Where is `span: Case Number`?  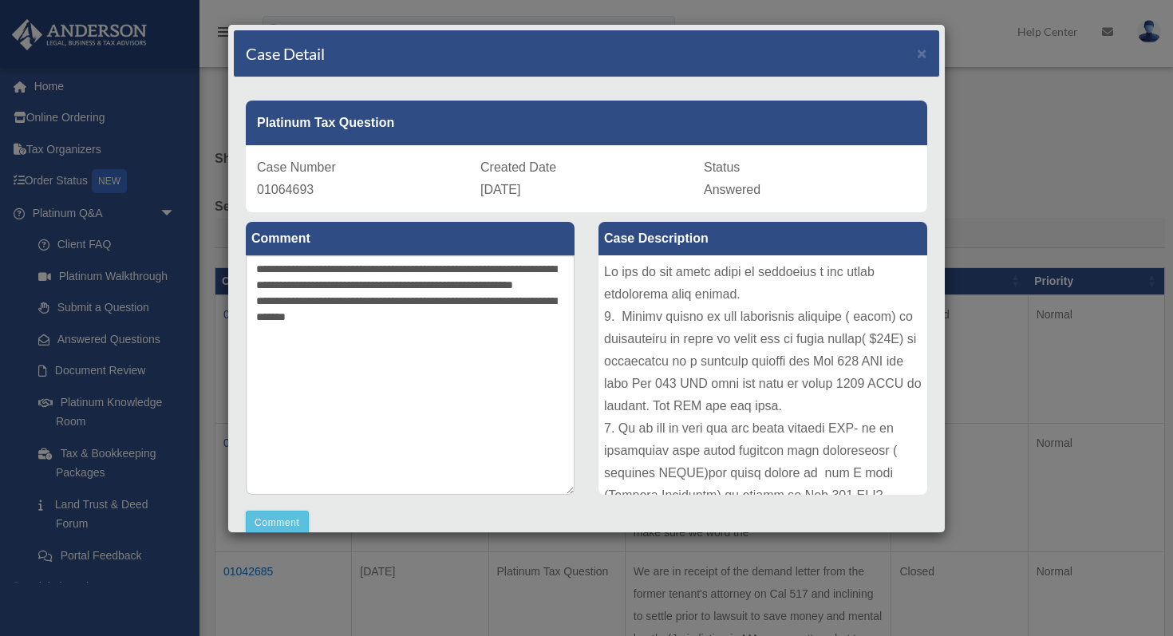
span: Case Number is located at coordinates (296, 167).